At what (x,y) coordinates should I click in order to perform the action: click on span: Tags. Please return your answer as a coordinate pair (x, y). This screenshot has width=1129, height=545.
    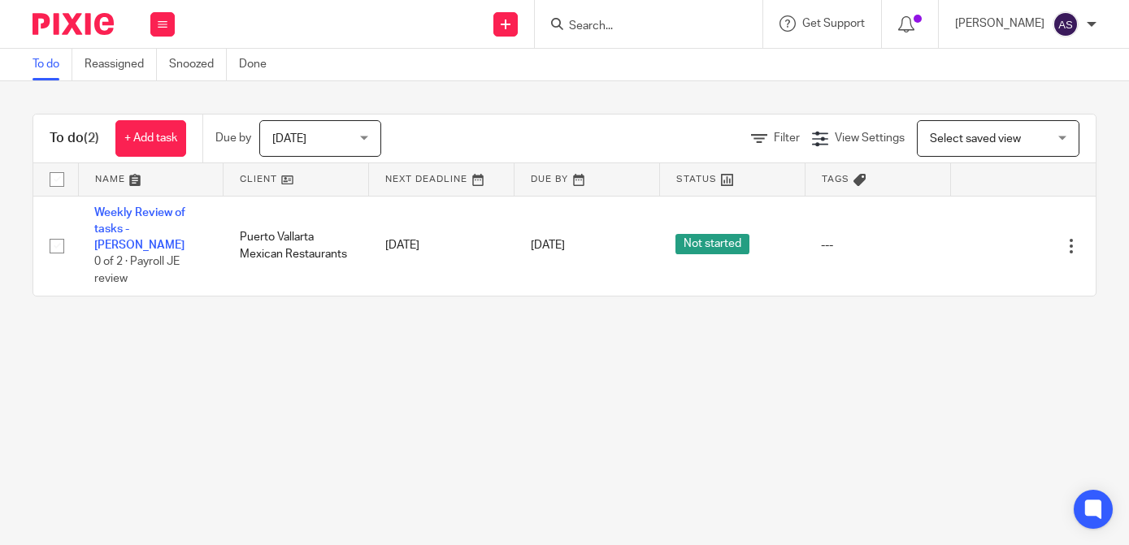
    Looking at the image, I should click on (836, 179).